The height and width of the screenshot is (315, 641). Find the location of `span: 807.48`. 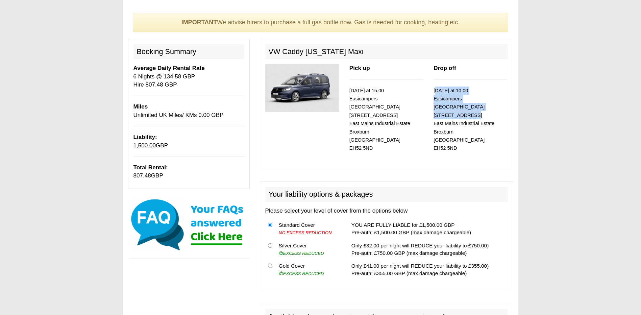

span: 807.48 is located at coordinates (142, 175).